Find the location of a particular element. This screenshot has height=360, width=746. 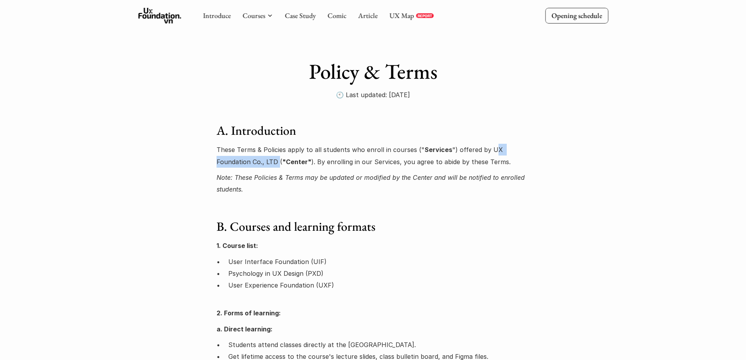

a: REPORT is located at coordinates (425, 16).